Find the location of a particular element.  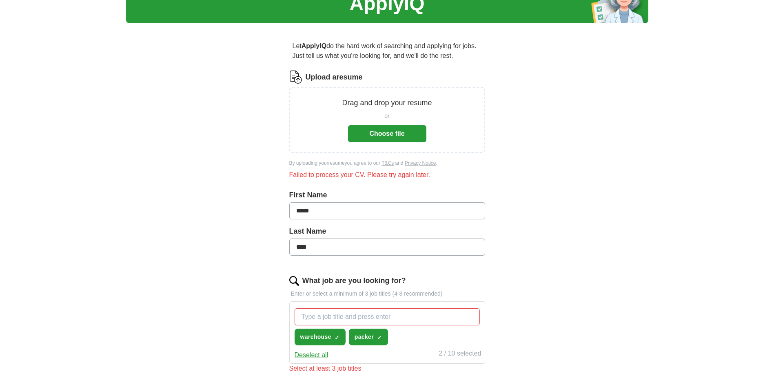

p: Enter or select a minimum of 3 job titles (4-8 recommended) is located at coordinates (387, 294).